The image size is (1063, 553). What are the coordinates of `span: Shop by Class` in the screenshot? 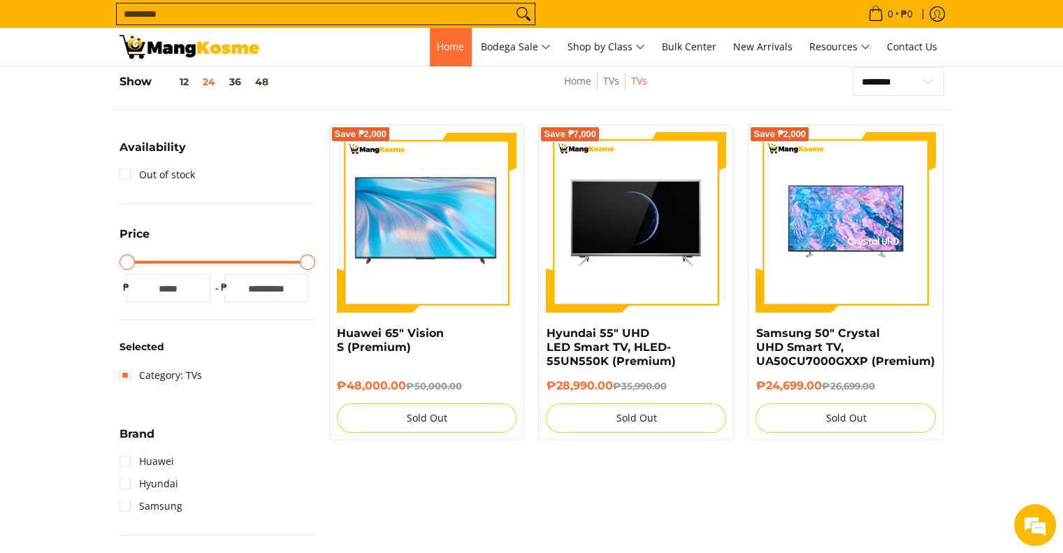 It's located at (606, 47).